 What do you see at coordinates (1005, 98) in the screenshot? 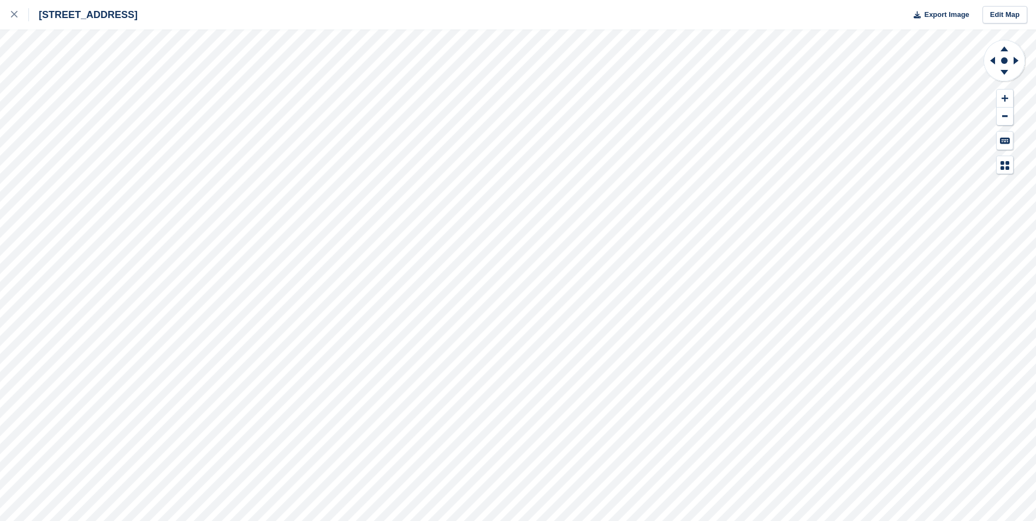
I see `button: Zoom In` at bounding box center [1005, 98].